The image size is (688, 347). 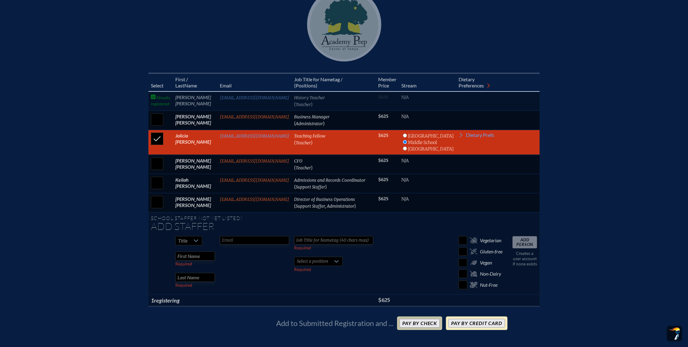 What do you see at coordinates (195, 256) in the screenshot?
I see `input: First Name` at bounding box center [195, 256].